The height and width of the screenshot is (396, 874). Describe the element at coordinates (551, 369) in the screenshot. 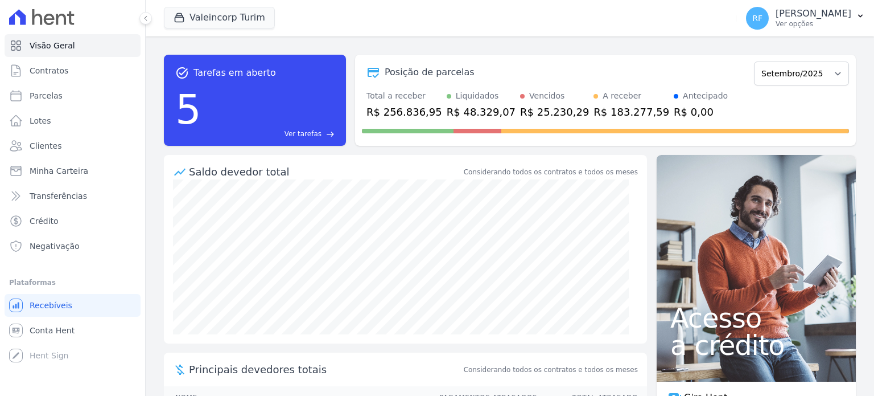

I see `span: Considerando todos os contratos e todos os meses` at that location.